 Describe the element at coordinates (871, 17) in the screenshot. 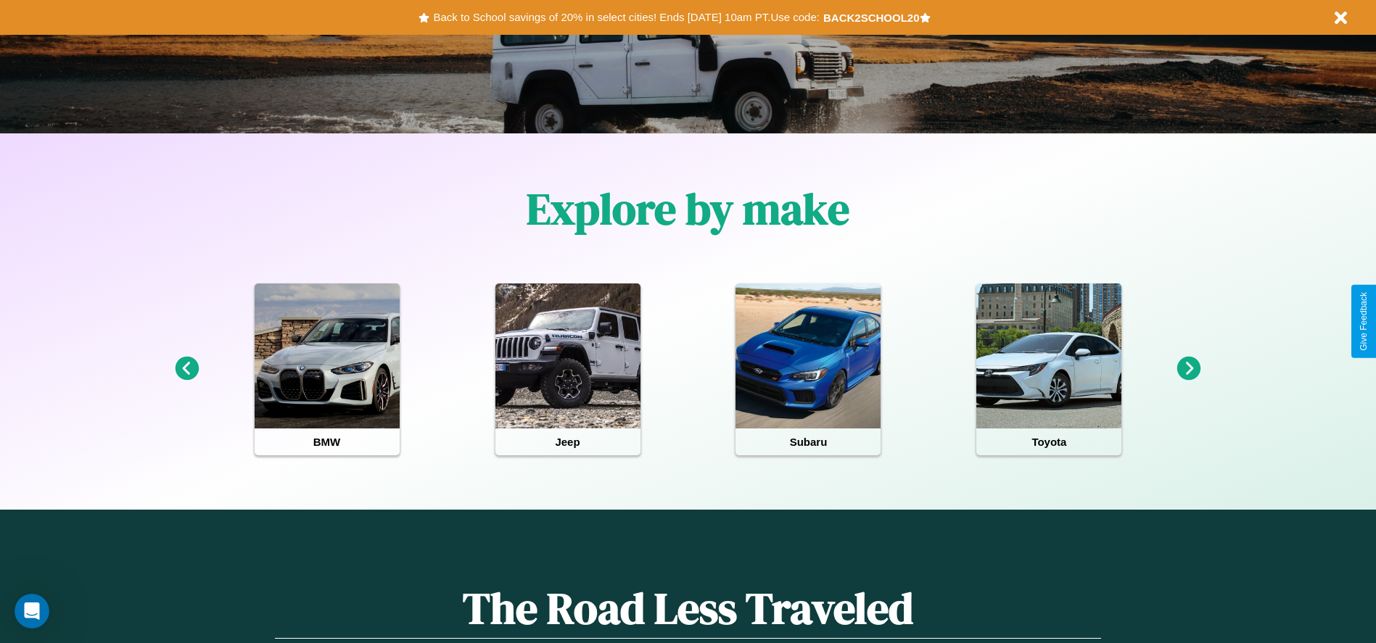

I see `b: BACK2SCHOOL20` at that location.